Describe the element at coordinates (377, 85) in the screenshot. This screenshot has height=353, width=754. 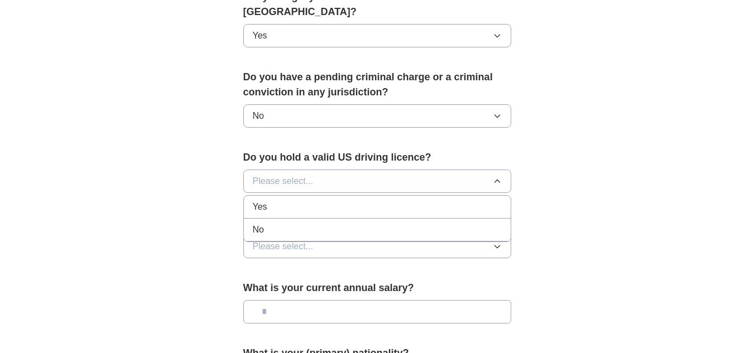
I see `label: Do you have a pending criminal charge or a criminal conviction in any jurisdiction?` at that location.